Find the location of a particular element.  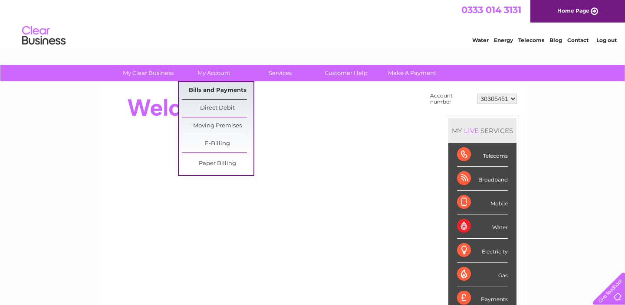

a: Paper Billing is located at coordinates (217, 164).